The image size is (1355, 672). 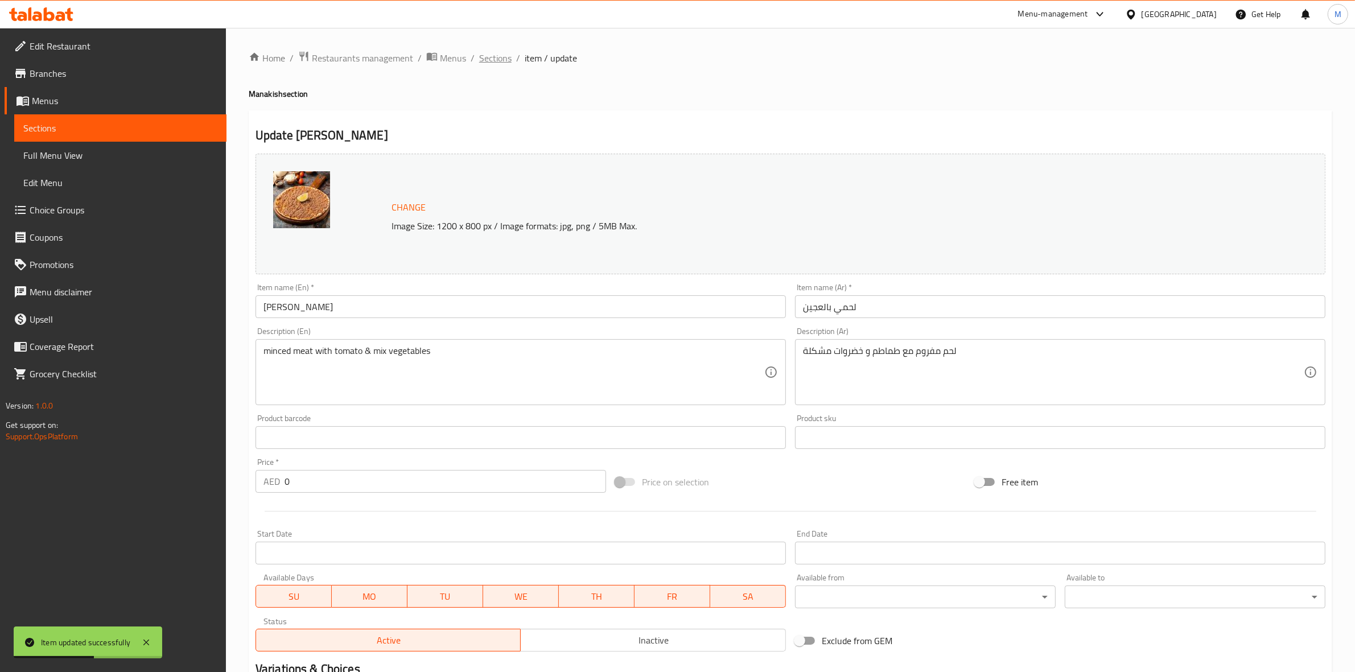 I want to click on span: Choice Groups, so click(x=123, y=210).